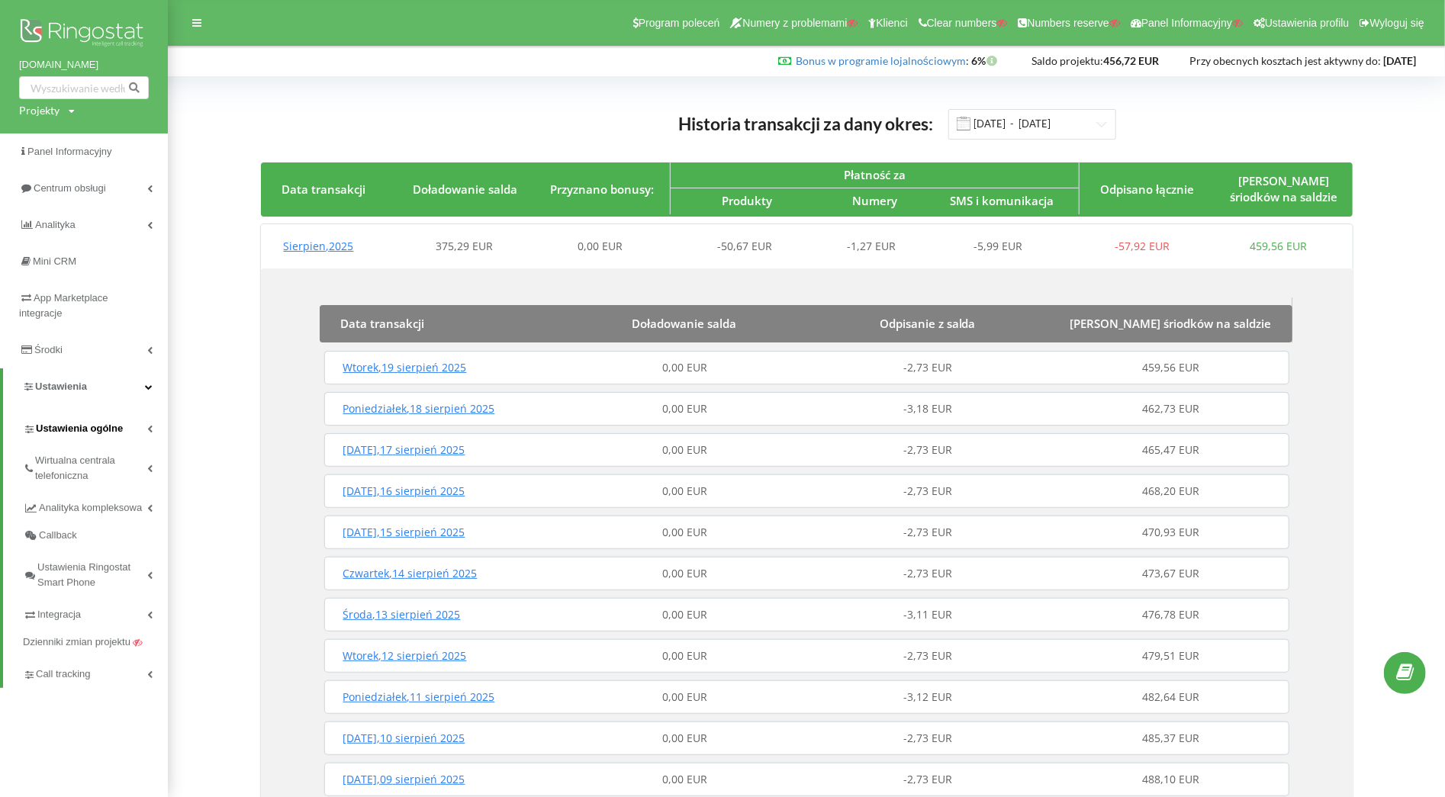 This screenshot has width=1445, height=797. What do you see at coordinates (95, 536) in the screenshot?
I see `a: Callback` at bounding box center [95, 536].